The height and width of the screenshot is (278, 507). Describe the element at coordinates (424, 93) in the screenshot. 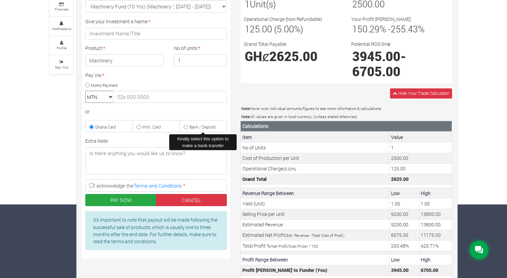

I see `span: Hide Your Trade Calculator` at that location.